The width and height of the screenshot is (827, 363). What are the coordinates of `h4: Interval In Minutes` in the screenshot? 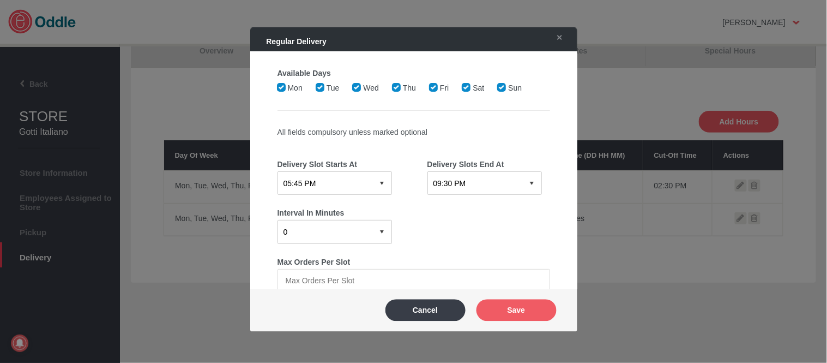 It's located at (414, 213).